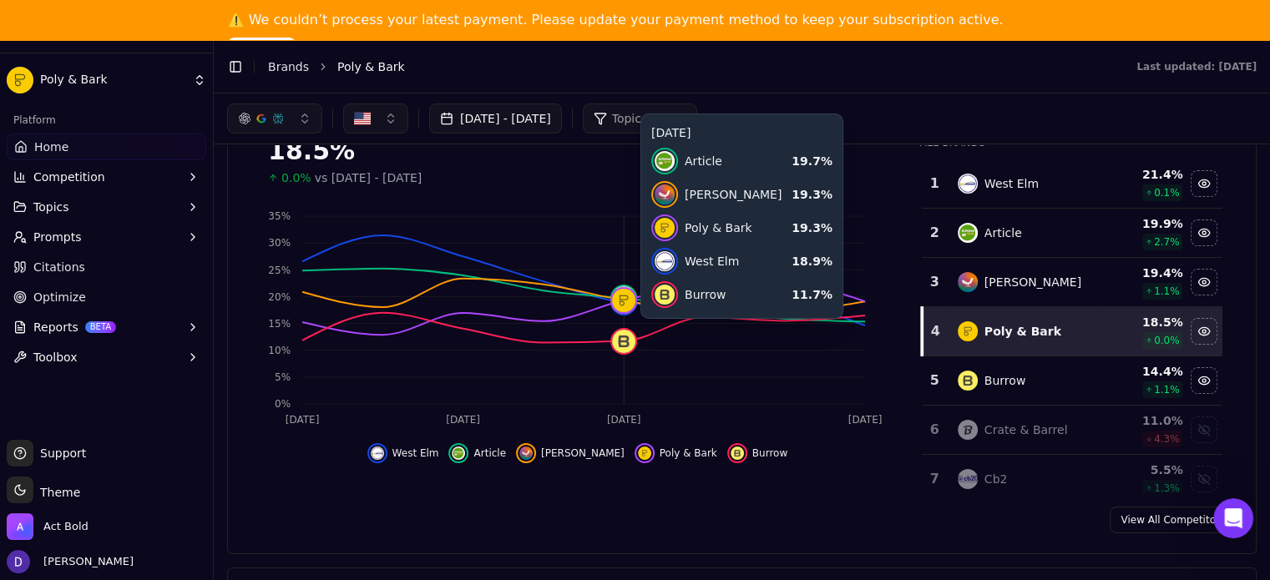 This screenshot has height=580, width=1270. What do you see at coordinates (1026, 430) in the screenshot?
I see `div: Crate & Barrel` at bounding box center [1026, 430].